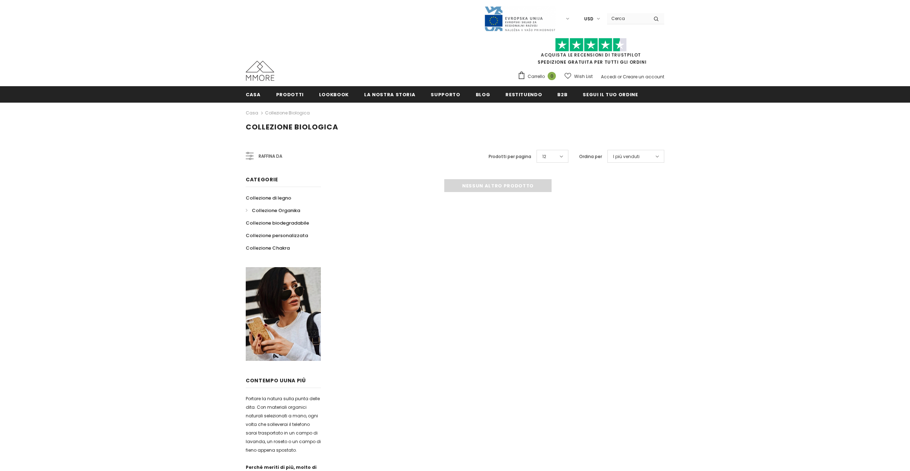 This screenshot has width=910, height=471. Describe the element at coordinates (627, 18) in the screenshot. I see `input: Search Site` at that location.